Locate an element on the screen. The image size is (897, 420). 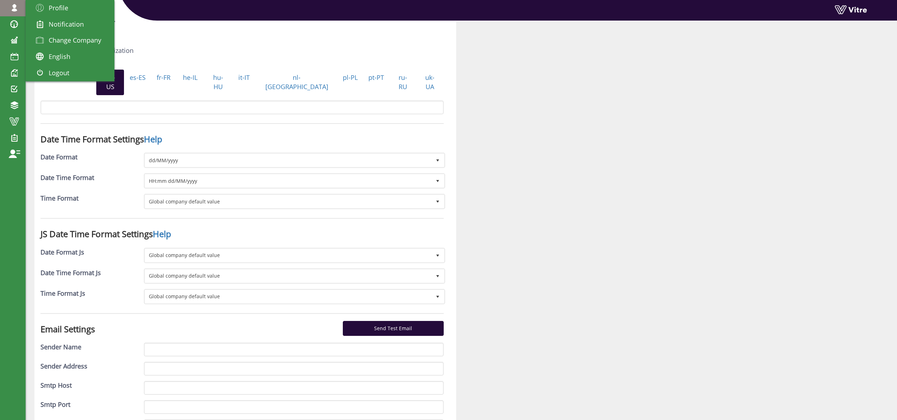
label: Smtp Port is located at coordinates (55, 405).